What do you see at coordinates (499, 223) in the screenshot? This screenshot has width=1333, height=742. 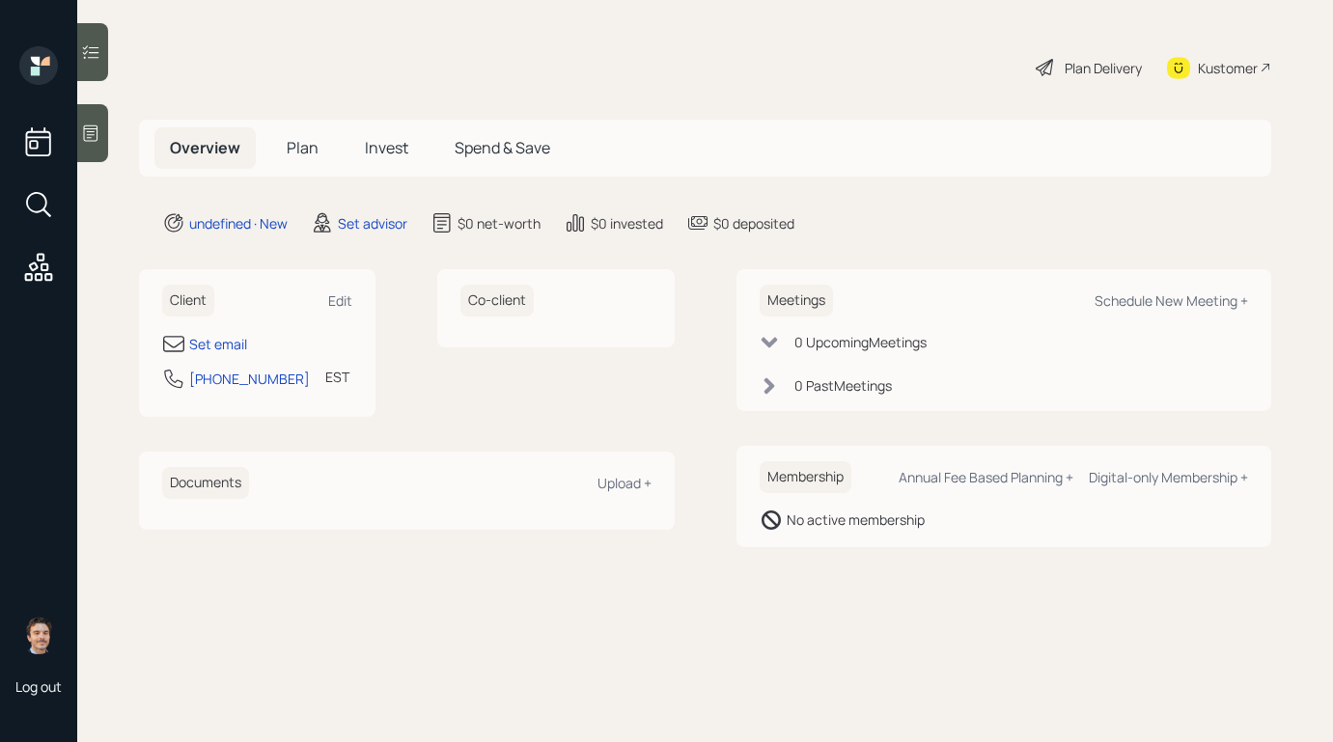 I see `div: $0 net-worth` at bounding box center [499, 223].